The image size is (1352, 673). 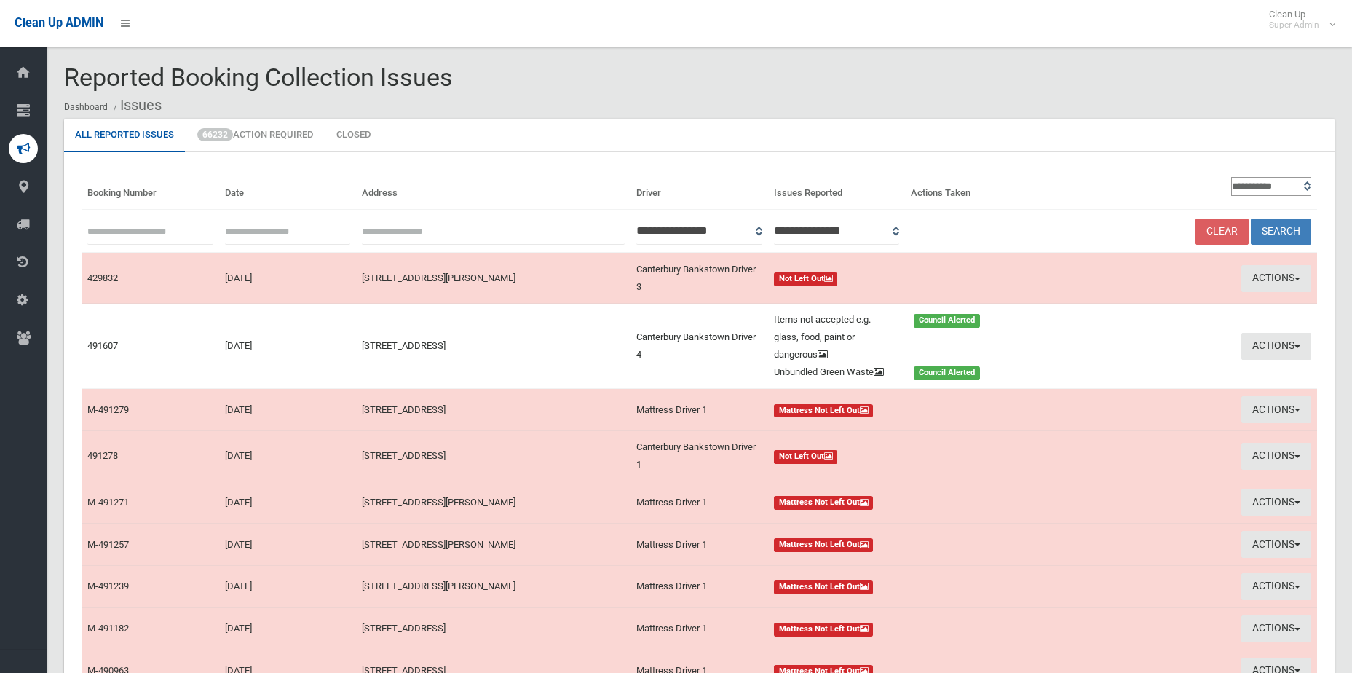 What do you see at coordinates (108, 502) in the screenshot?
I see `a: M-491271` at bounding box center [108, 502].